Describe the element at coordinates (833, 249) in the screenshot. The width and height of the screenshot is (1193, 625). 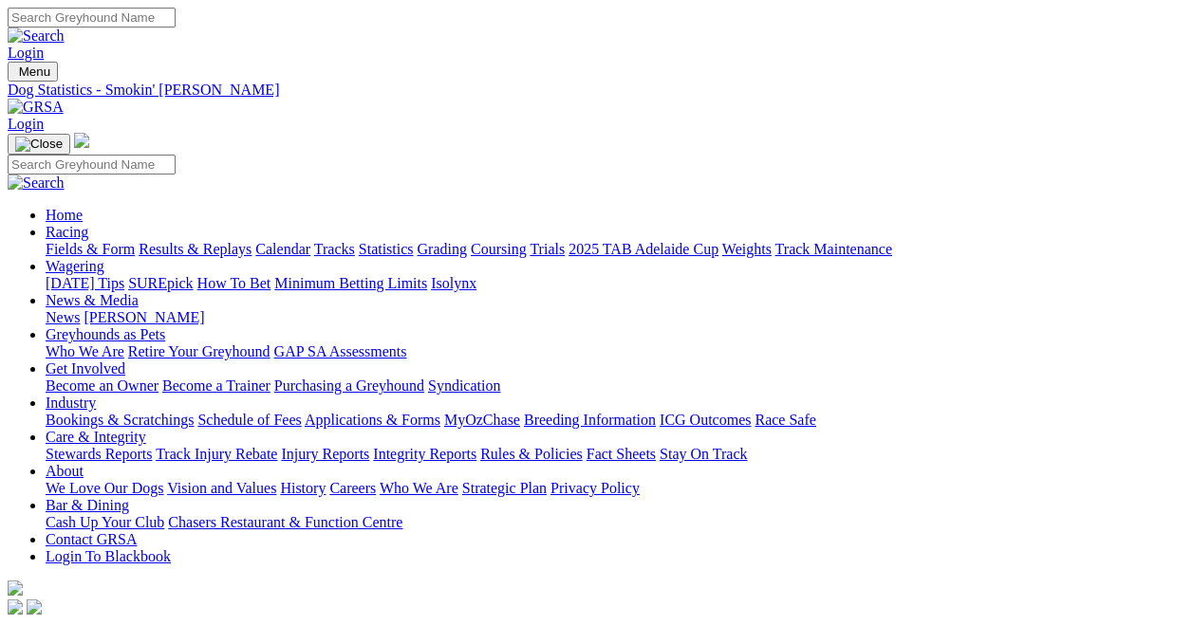
I see `a: Track Maintenance` at that location.